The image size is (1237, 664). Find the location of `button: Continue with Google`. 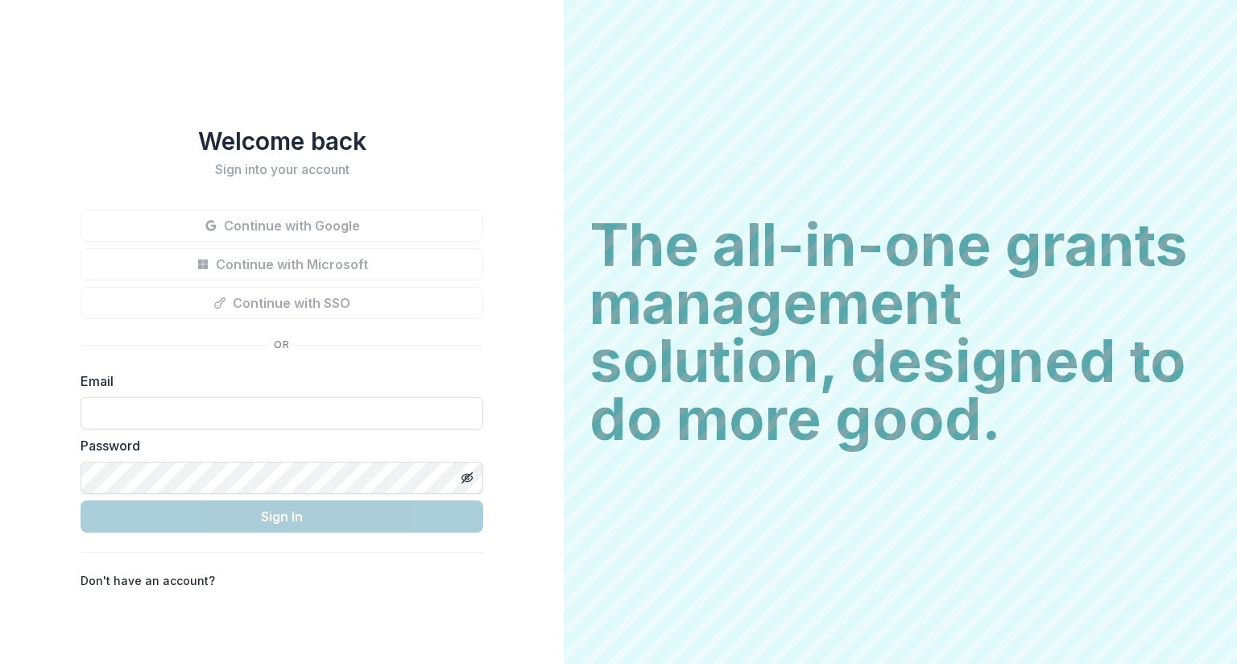

button: Continue with Google is located at coordinates (282, 226).